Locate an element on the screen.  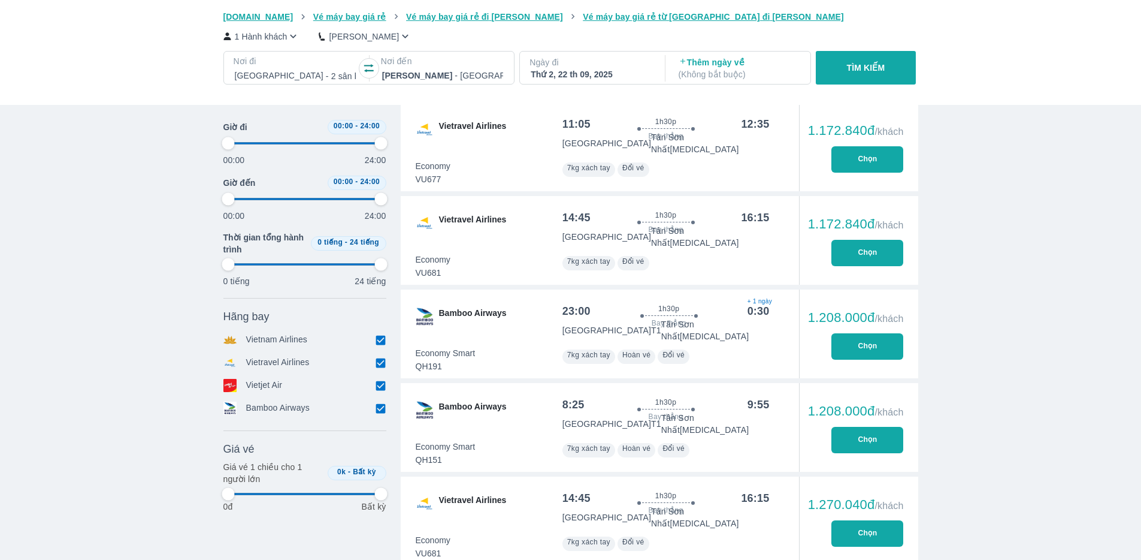
p: ( Không bắt buộc ) is located at coordinates (739, 74).